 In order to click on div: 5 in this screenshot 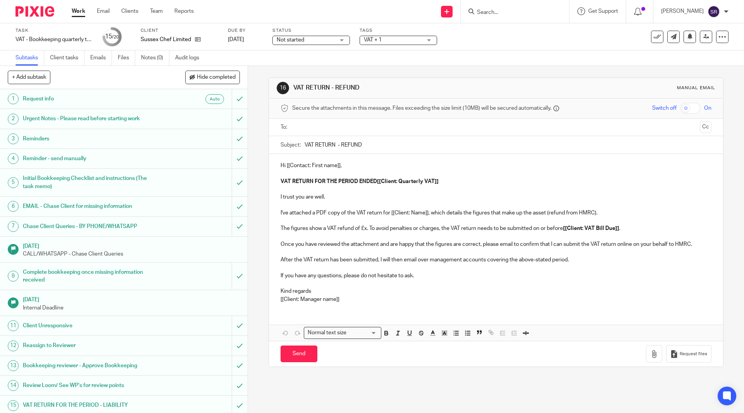, I will do `click(13, 183)`.